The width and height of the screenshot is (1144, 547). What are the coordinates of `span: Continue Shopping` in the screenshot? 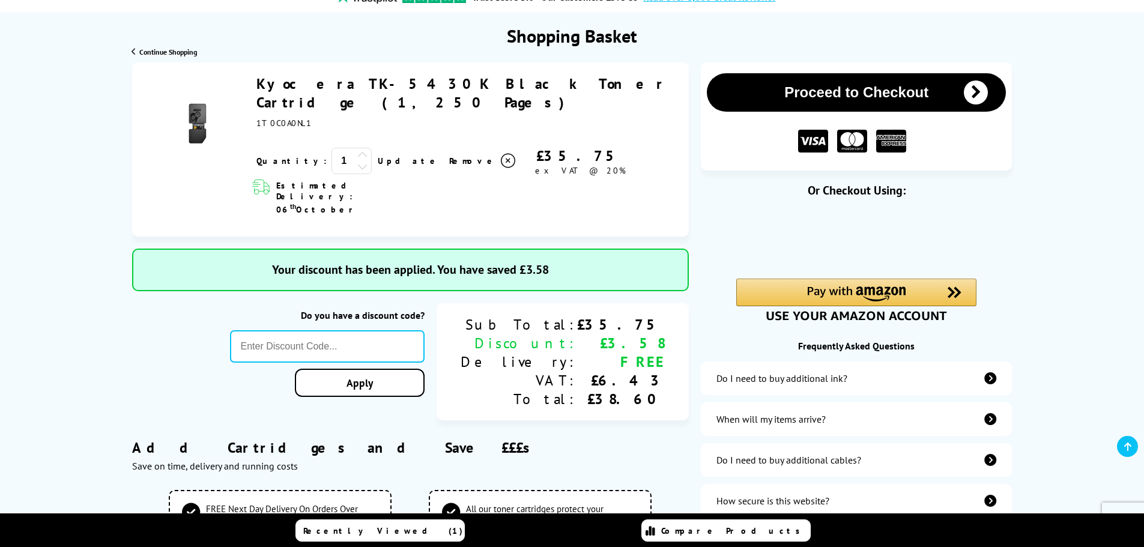 It's located at (168, 52).